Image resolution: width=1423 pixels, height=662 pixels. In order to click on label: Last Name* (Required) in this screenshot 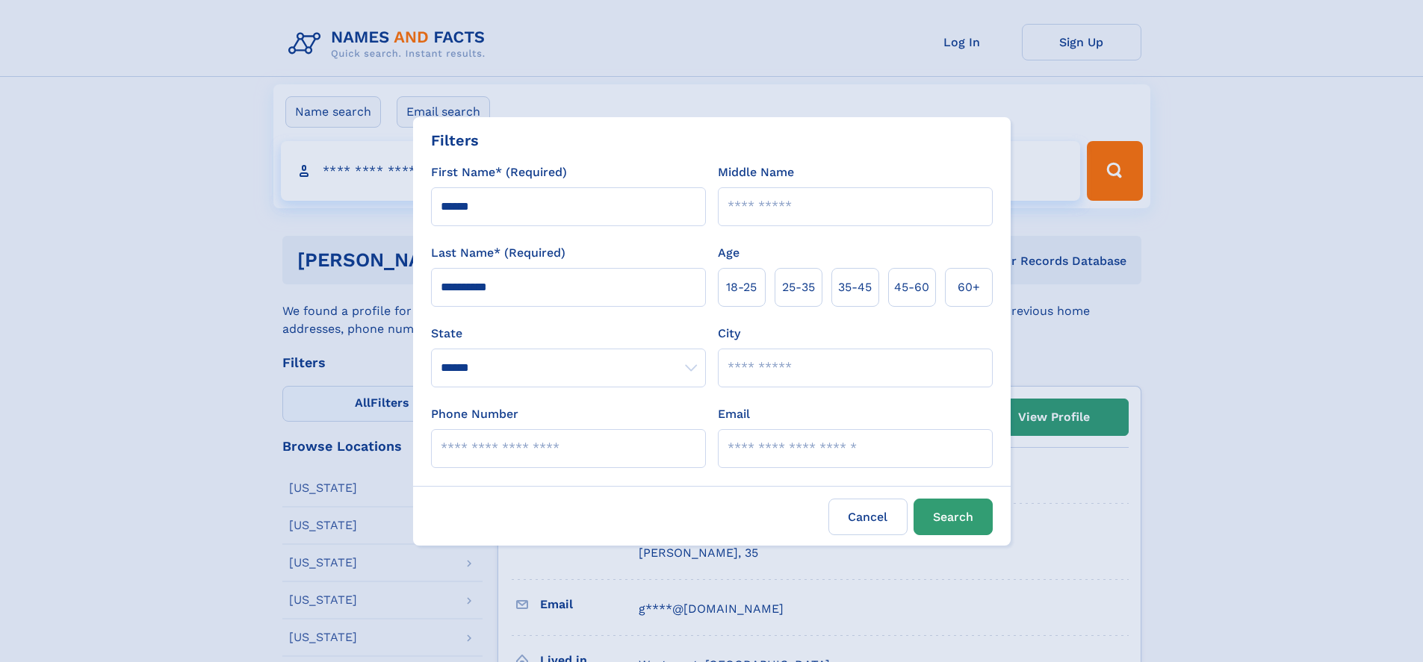, I will do `click(498, 253)`.